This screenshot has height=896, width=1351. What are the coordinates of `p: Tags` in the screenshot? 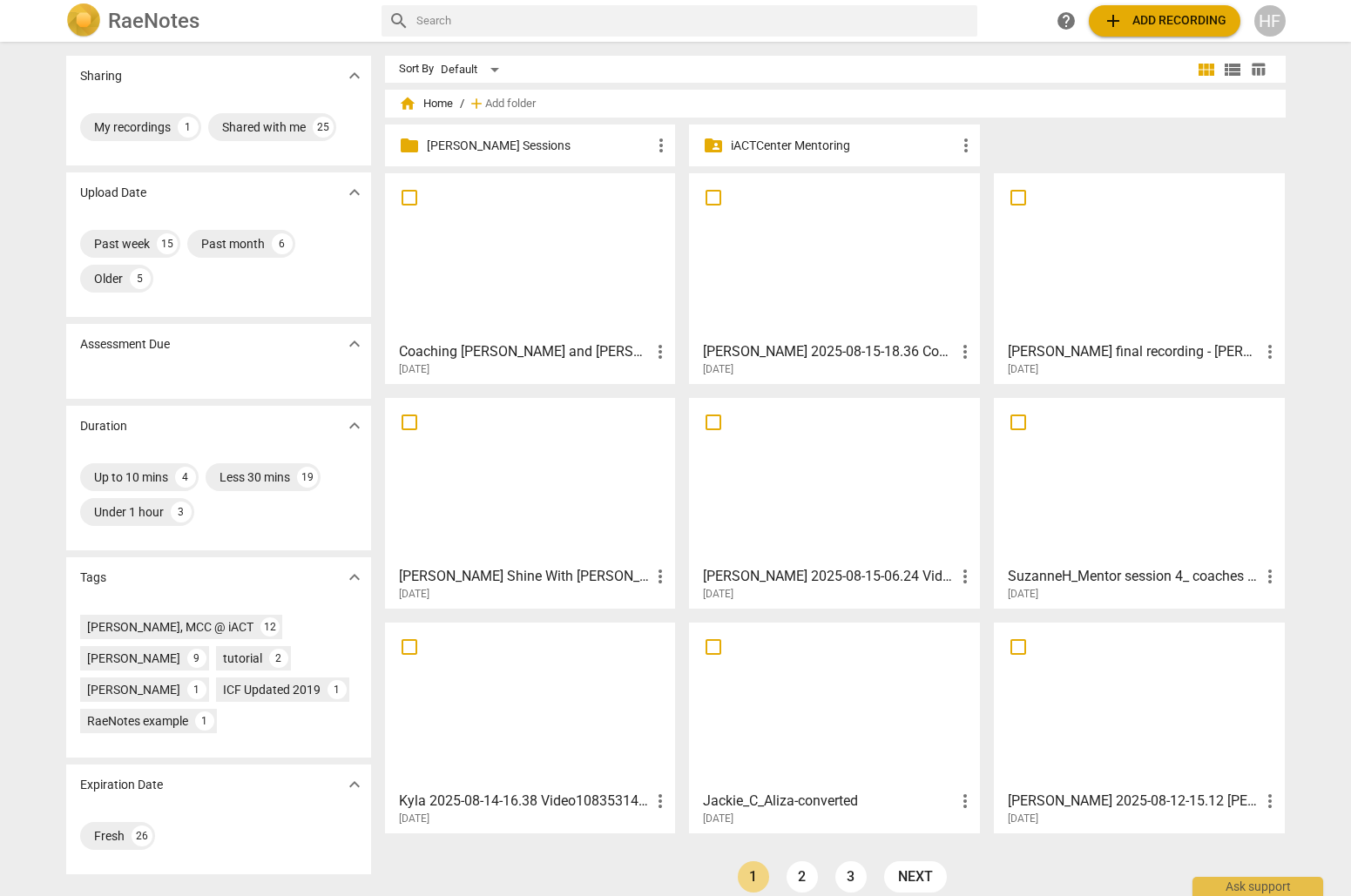 It's located at (94, 577).